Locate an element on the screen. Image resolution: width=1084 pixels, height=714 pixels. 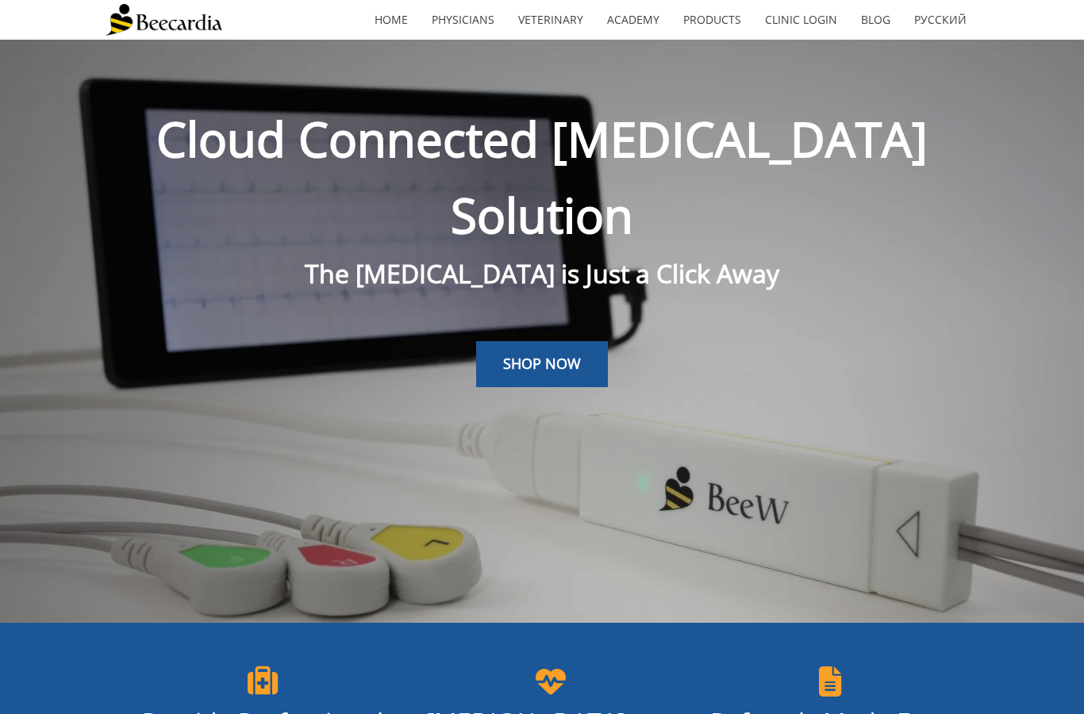
a: Veterinary is located at coordinates (551, 20).